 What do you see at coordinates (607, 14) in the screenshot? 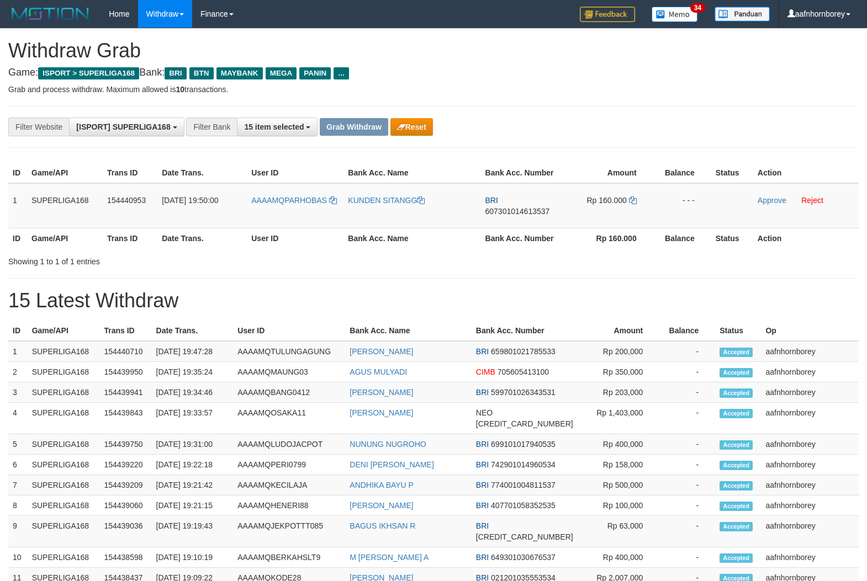
I see `img: Feedback.jpg` at bounding box center [607, 14].